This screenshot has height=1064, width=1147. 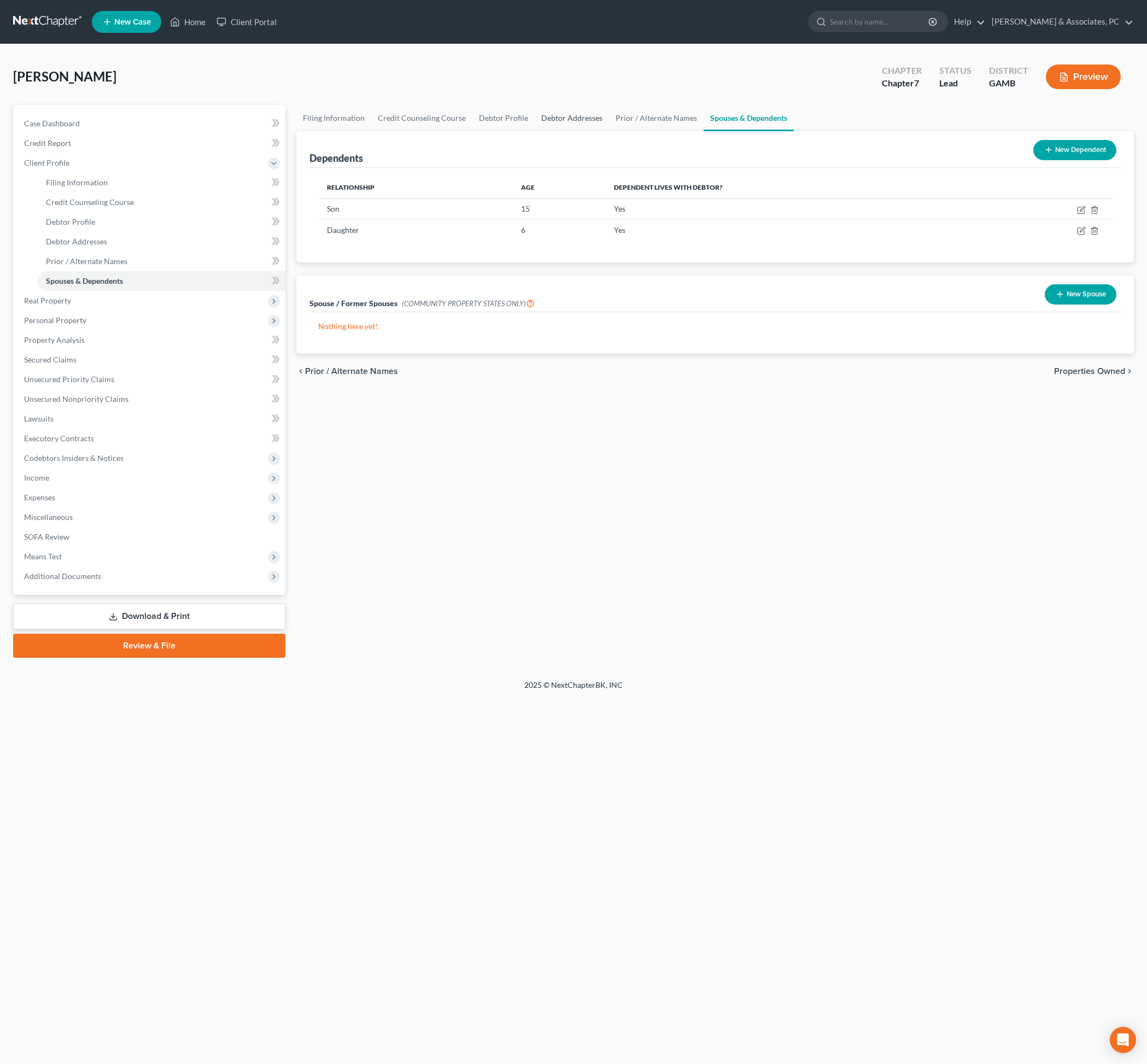 What do you see at coordinates (1123, 1040) in the screenshot?
I see `div: Open Intercom Messenger` at bounding box center [1123, 1040].